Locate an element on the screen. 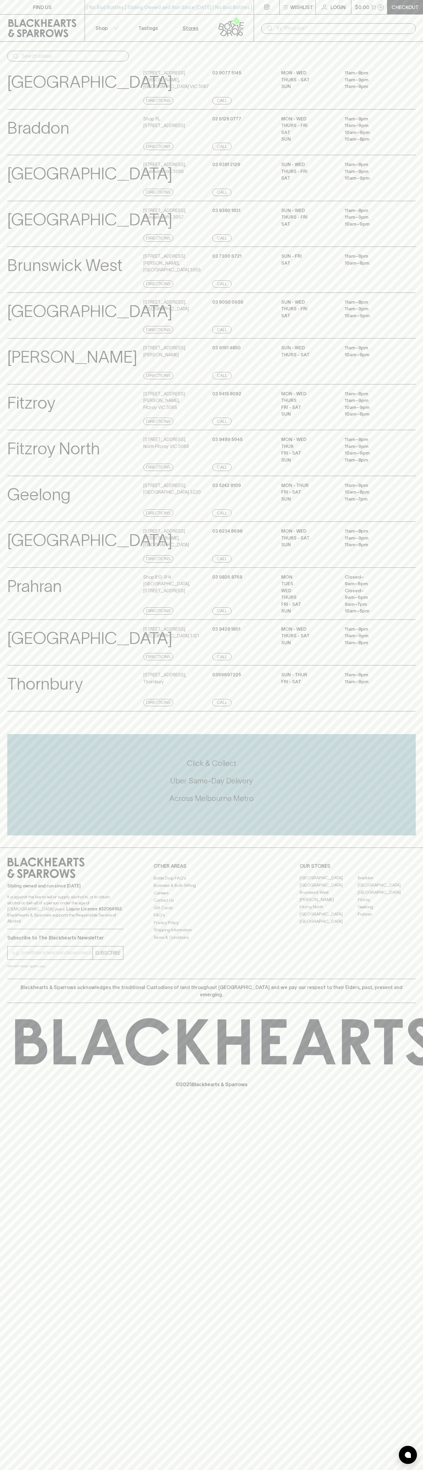 This screenshot has width=423, height=1470. p: 03 9077 5145 is located at coordinates (227, 73).